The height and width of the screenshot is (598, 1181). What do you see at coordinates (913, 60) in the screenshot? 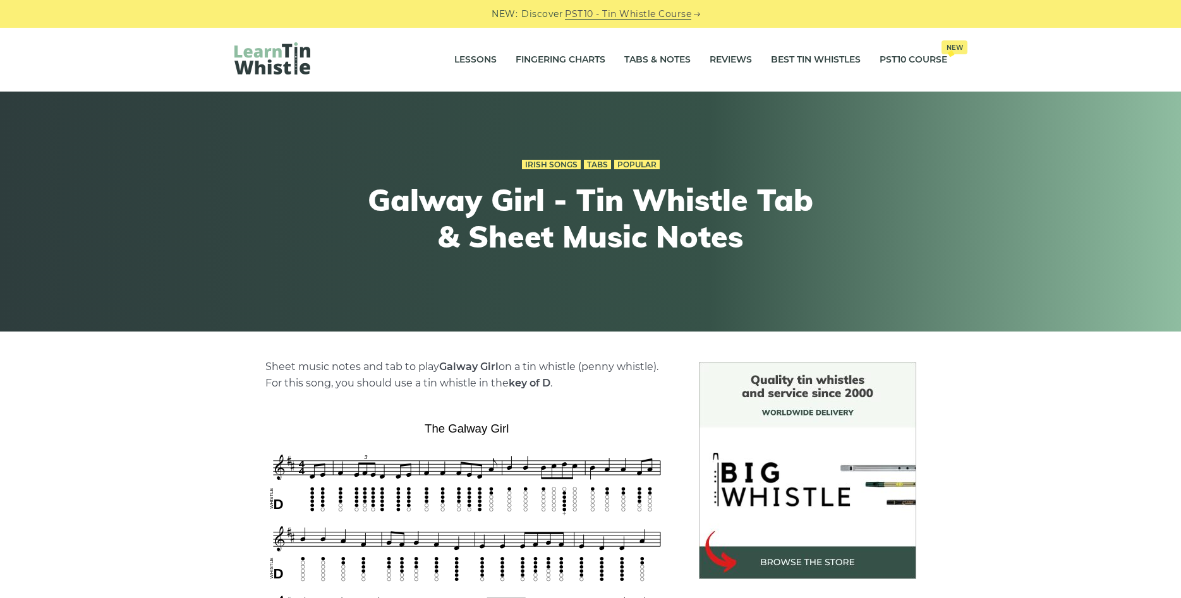
I see `a: PST10 CourseNew` at bounding box center [913, 60].